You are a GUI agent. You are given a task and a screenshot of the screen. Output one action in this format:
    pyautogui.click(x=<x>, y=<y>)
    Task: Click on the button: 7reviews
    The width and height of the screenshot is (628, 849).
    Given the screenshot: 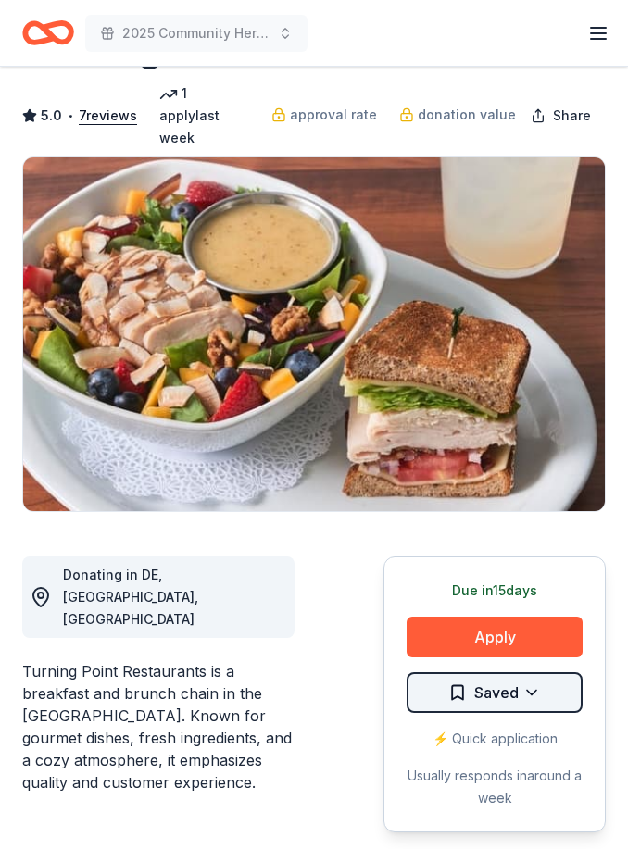 What is the action you would take?
    pyautogui.click(x=107, y=116)
    